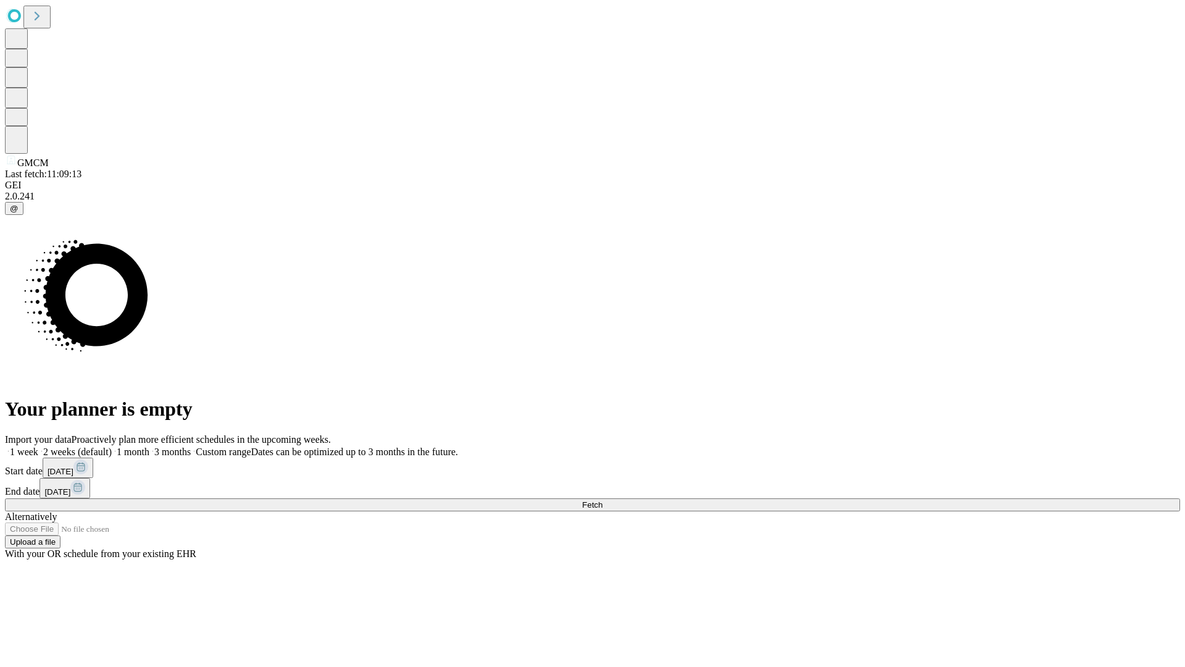 The width and height of the screenshot is (1185, 667). I want to click on span: Proactively plan more efficient schedules in the upcoming weeks., so click(201, 439).